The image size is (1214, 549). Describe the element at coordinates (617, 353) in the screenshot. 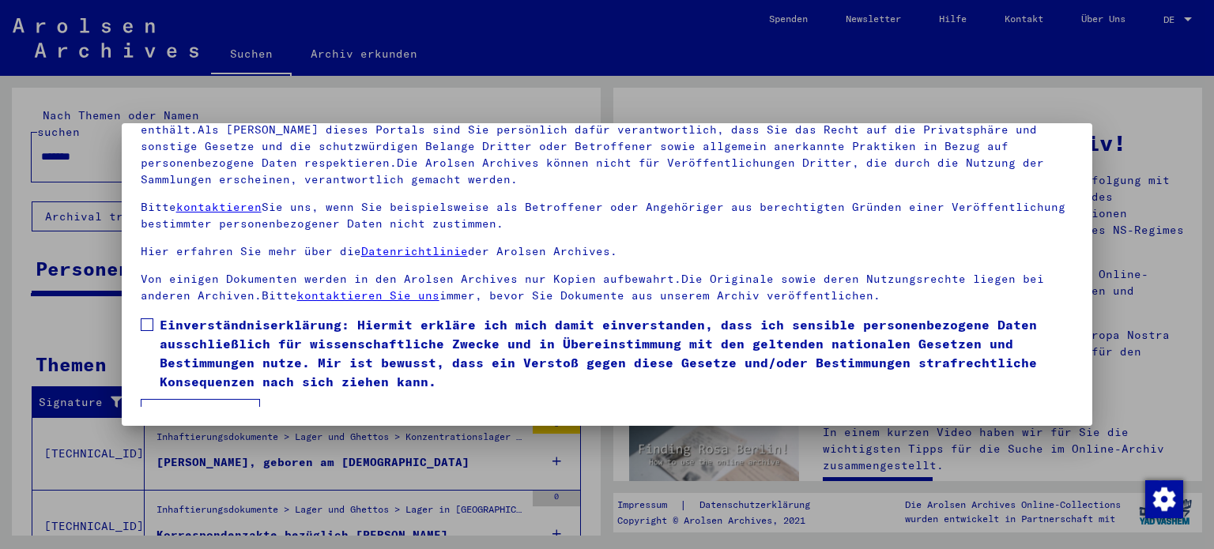

I see `span: Einverständniserklärung: Hiermit erkläre ich mich damit einverstanden, dass ich sensible personen...` at that location.